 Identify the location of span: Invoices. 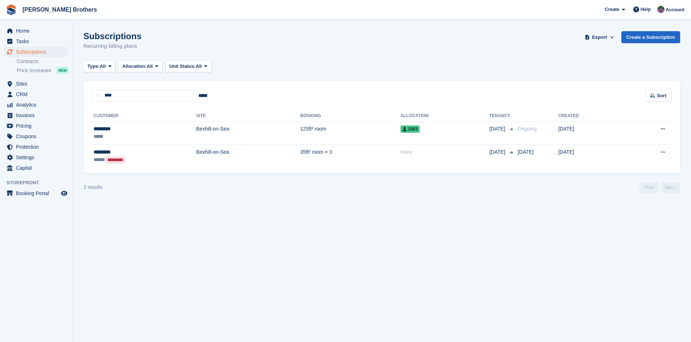
(38, 115).